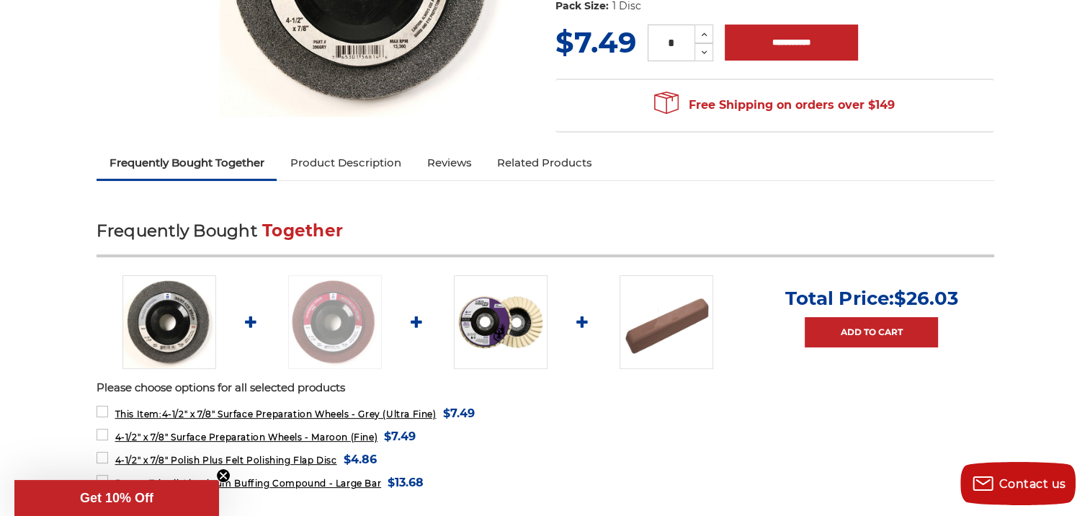 This screenshot has width=1090, height=516. Describe the element at coordinates (1018, 483) in the screenshot. I see `button: Contact us` at that location.